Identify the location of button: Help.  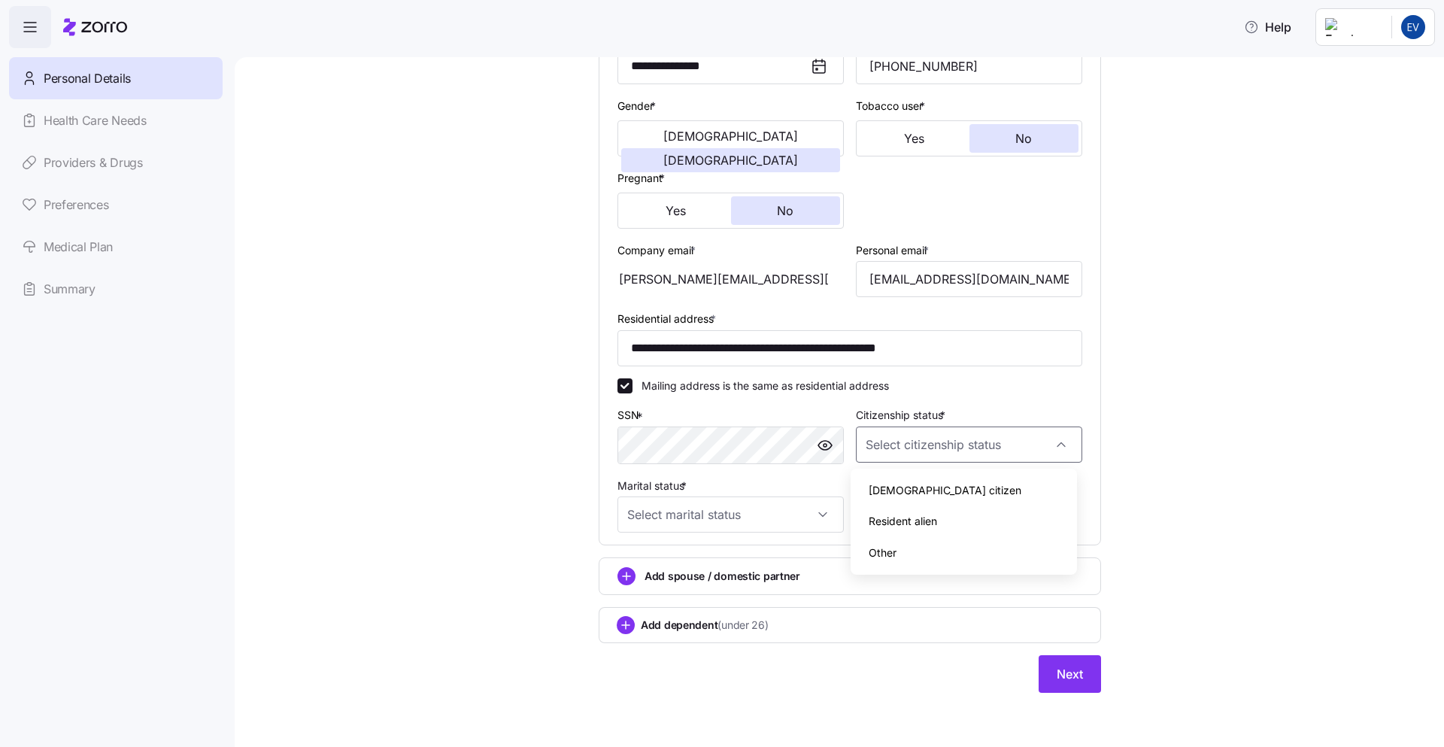
(1267, 27).